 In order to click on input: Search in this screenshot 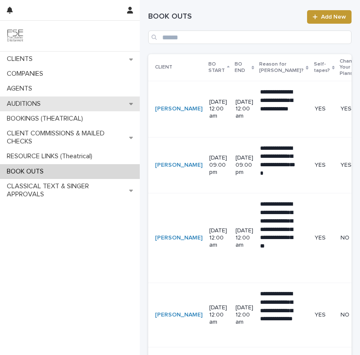, I will do `click(250, 37)`.